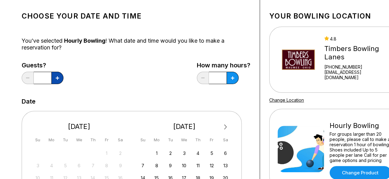  Describe the element at coordinates (79, 165) in the screenshot. I see `div: Not available Wednesday, August 6th, 2025` at that location.